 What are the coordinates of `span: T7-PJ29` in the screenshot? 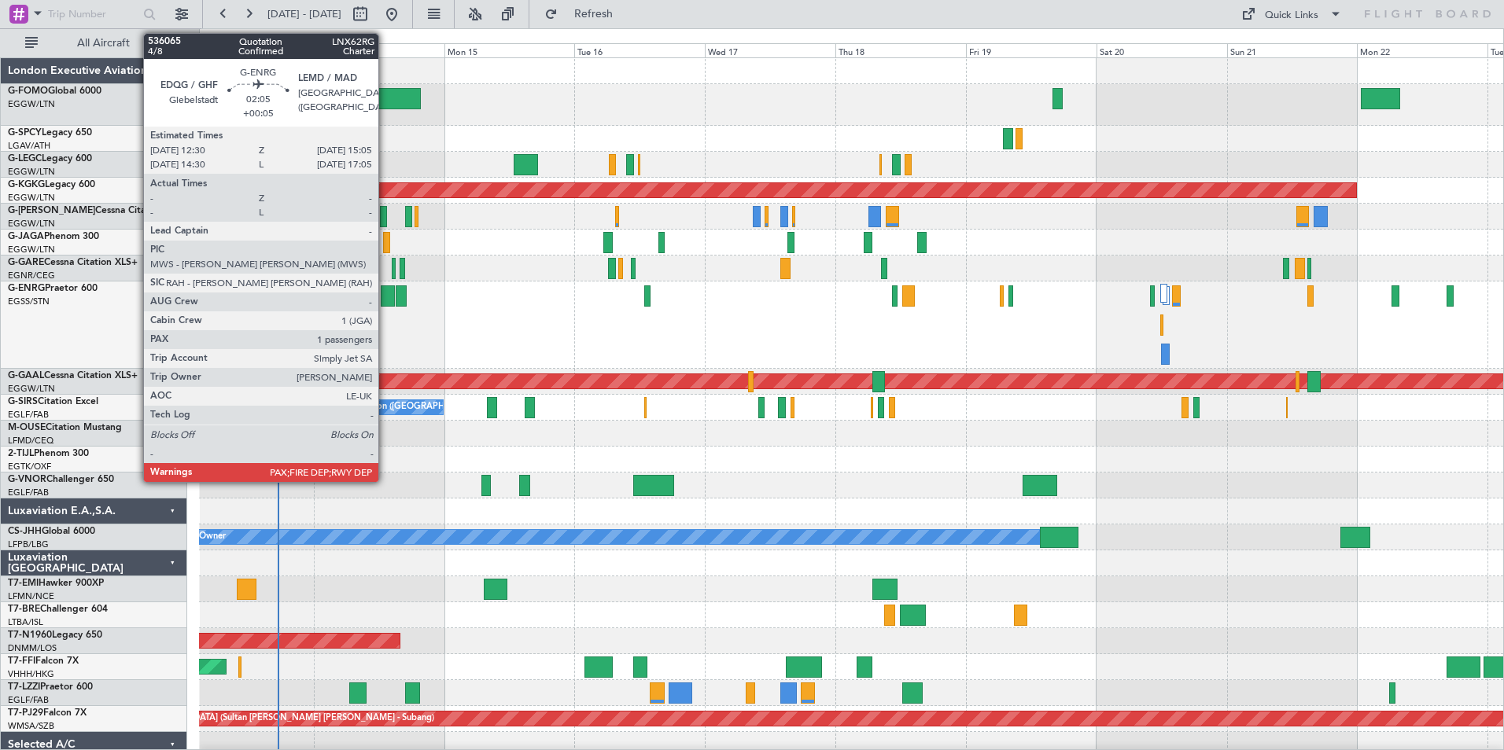 It's located at (25, 714).